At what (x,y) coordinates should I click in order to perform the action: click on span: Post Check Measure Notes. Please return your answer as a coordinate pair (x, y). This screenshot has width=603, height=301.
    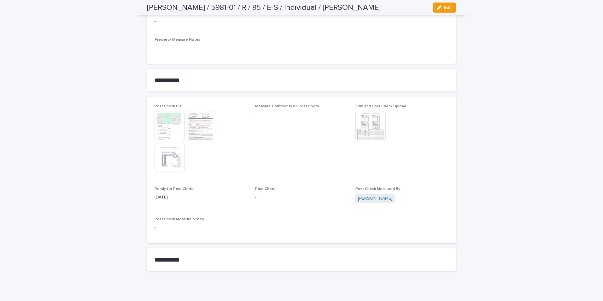
    Looking at the image, I should click on (179, 219).